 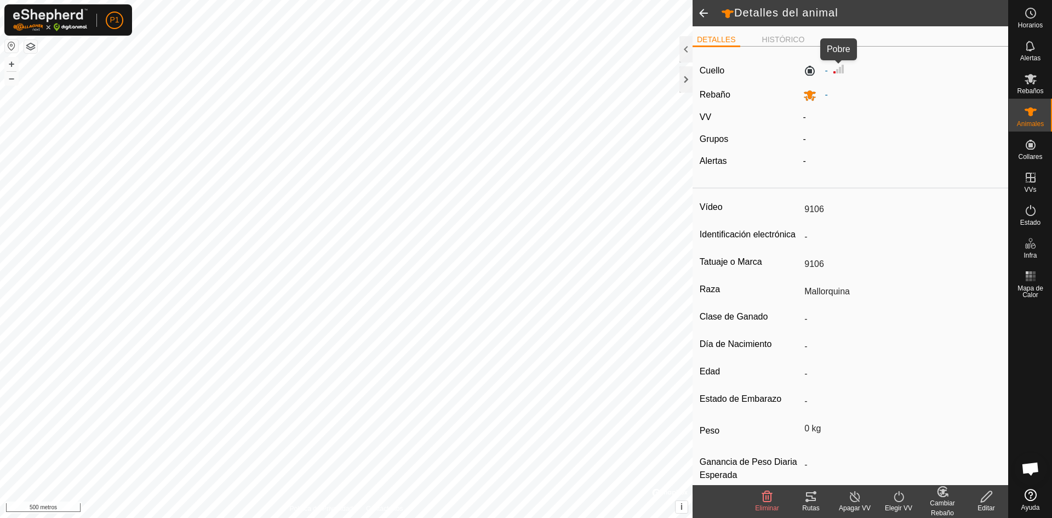 What do you see at coordinates (767, 508) in the screenshot?
I see `font: Eliminar` at bounding box center [767, 508].